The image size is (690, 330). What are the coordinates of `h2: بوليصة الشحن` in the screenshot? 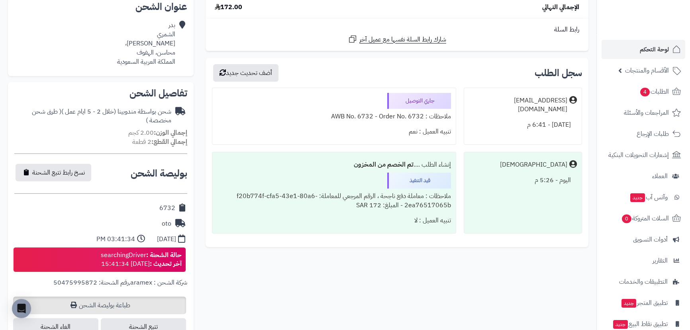 It's located at (159, 173).